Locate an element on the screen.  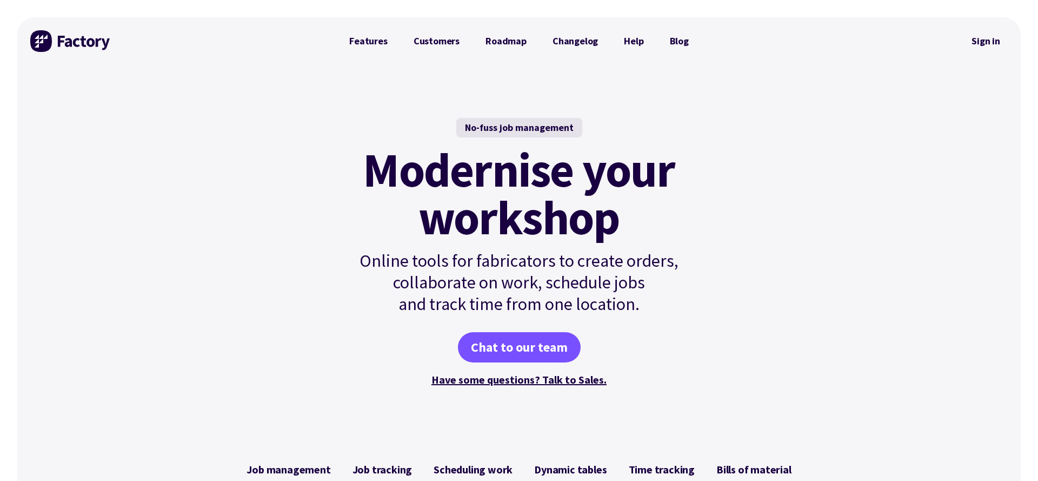
a: Sign in is located at coordinates (985, 41).